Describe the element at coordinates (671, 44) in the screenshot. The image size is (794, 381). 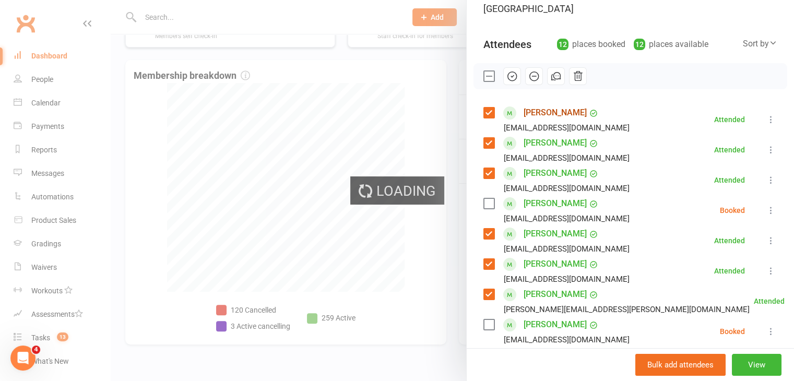
I see `div: places available` at that location.